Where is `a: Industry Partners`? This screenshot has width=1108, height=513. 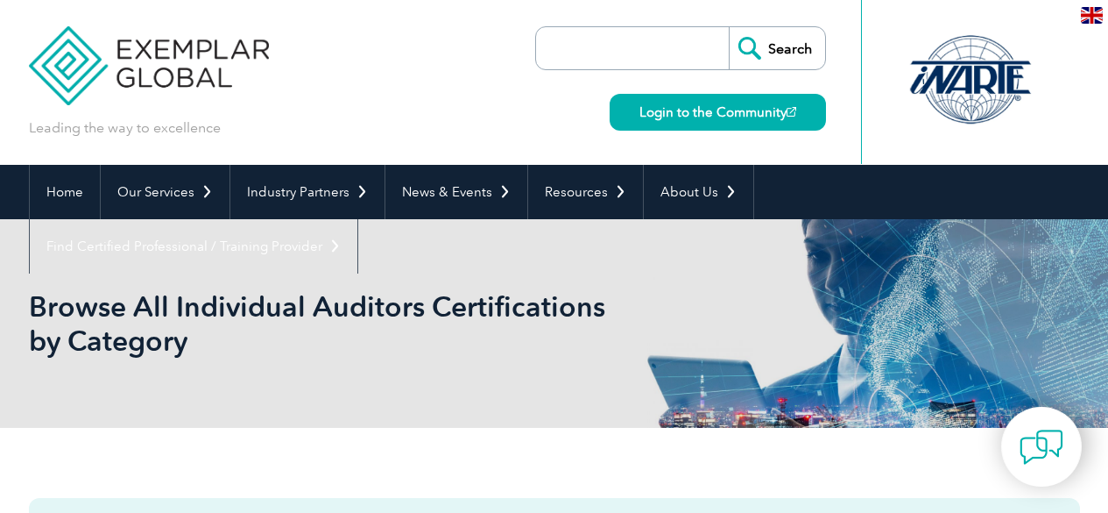
a: Industry Partners is located at coordinates (308, 192).